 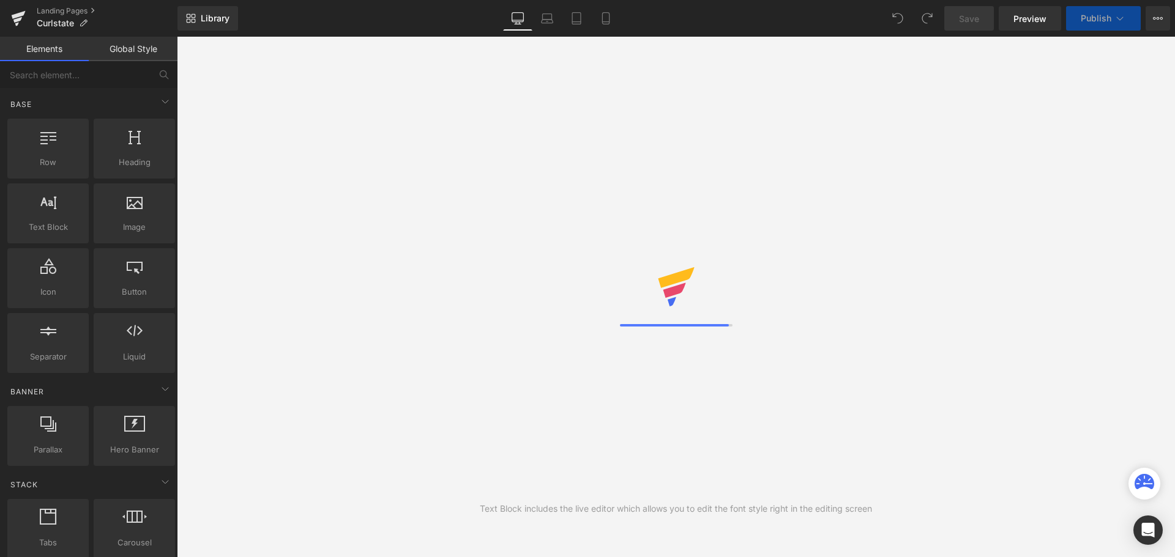 I want to click on span: Parallax, so click(x=48, y=450).